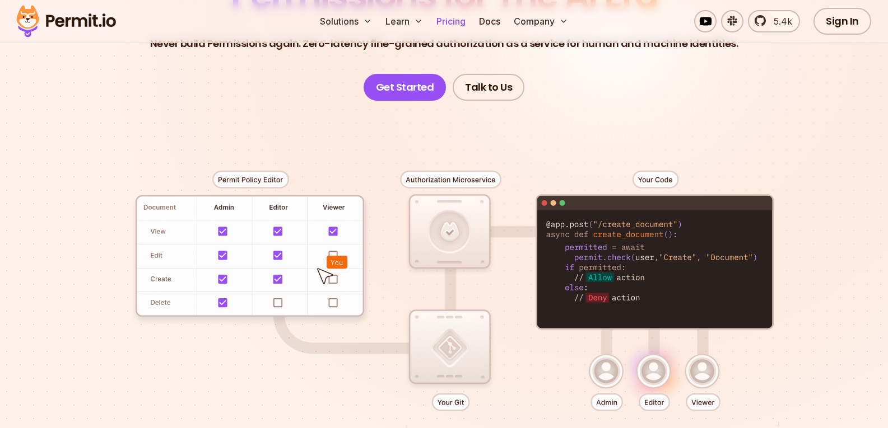 The height and width of the screenshot is (428, 888). Describe the element at coordinates (488, 87) in the screenshot. I see `a: Talk to Us` at that location.